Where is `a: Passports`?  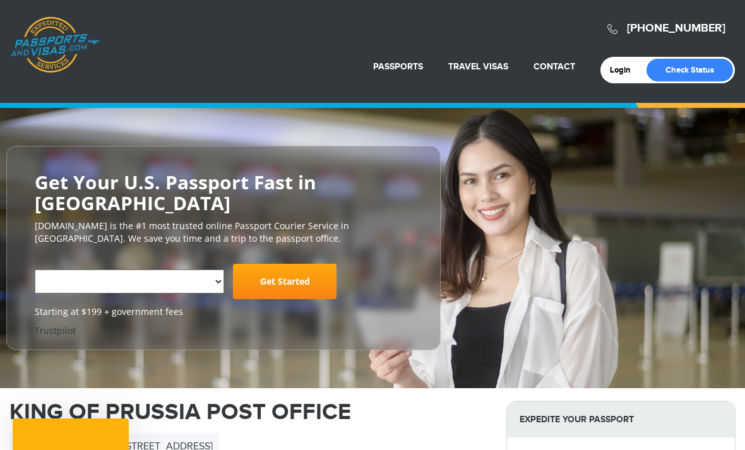 a: Passports is located at coordinates (398, 66).